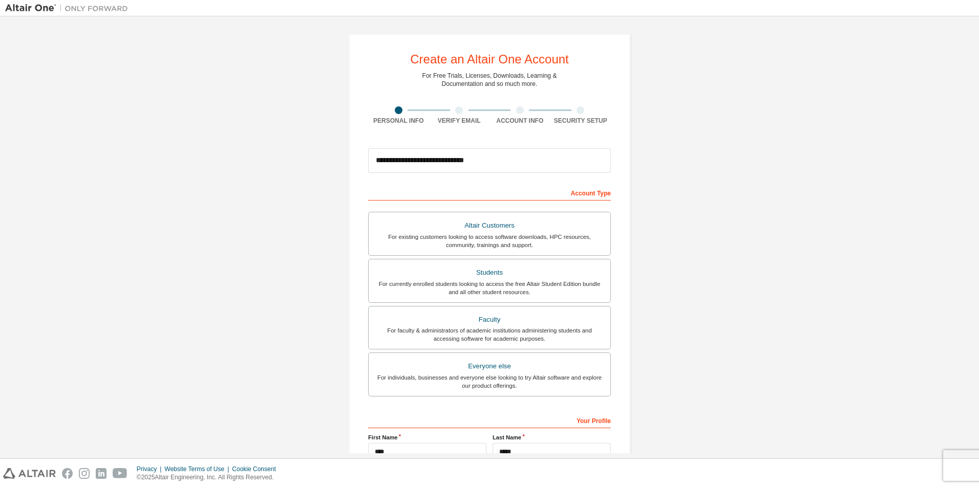 Image resolution: width=979 pixels, height=488 pixels. I want to click on div: Faculty, so click(489, 320).